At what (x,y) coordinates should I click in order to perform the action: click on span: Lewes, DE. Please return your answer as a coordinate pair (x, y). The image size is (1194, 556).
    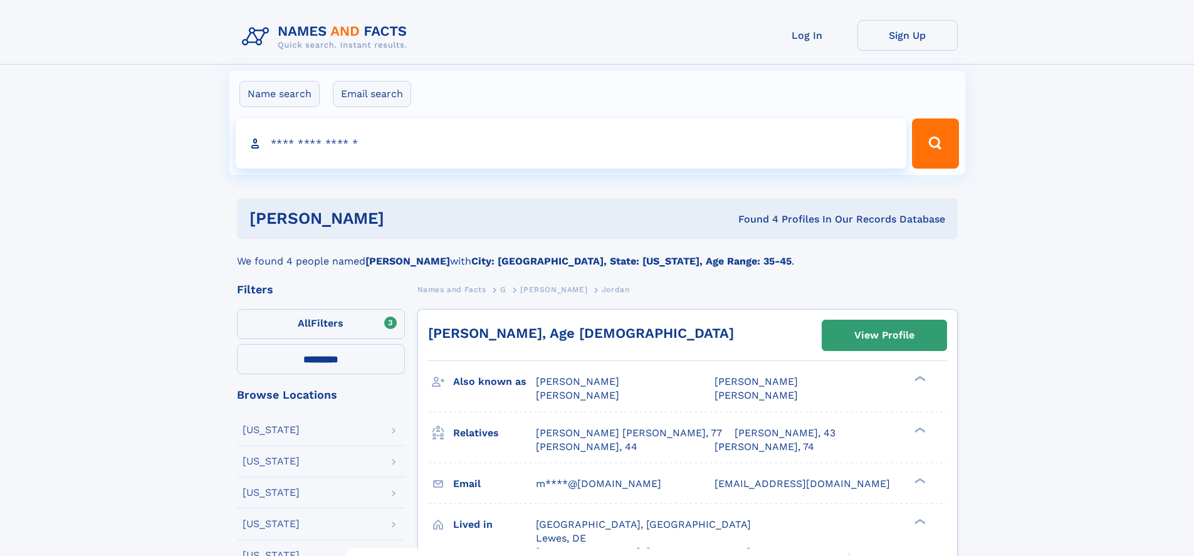
    Looking at the image, I should click on (561, 538).